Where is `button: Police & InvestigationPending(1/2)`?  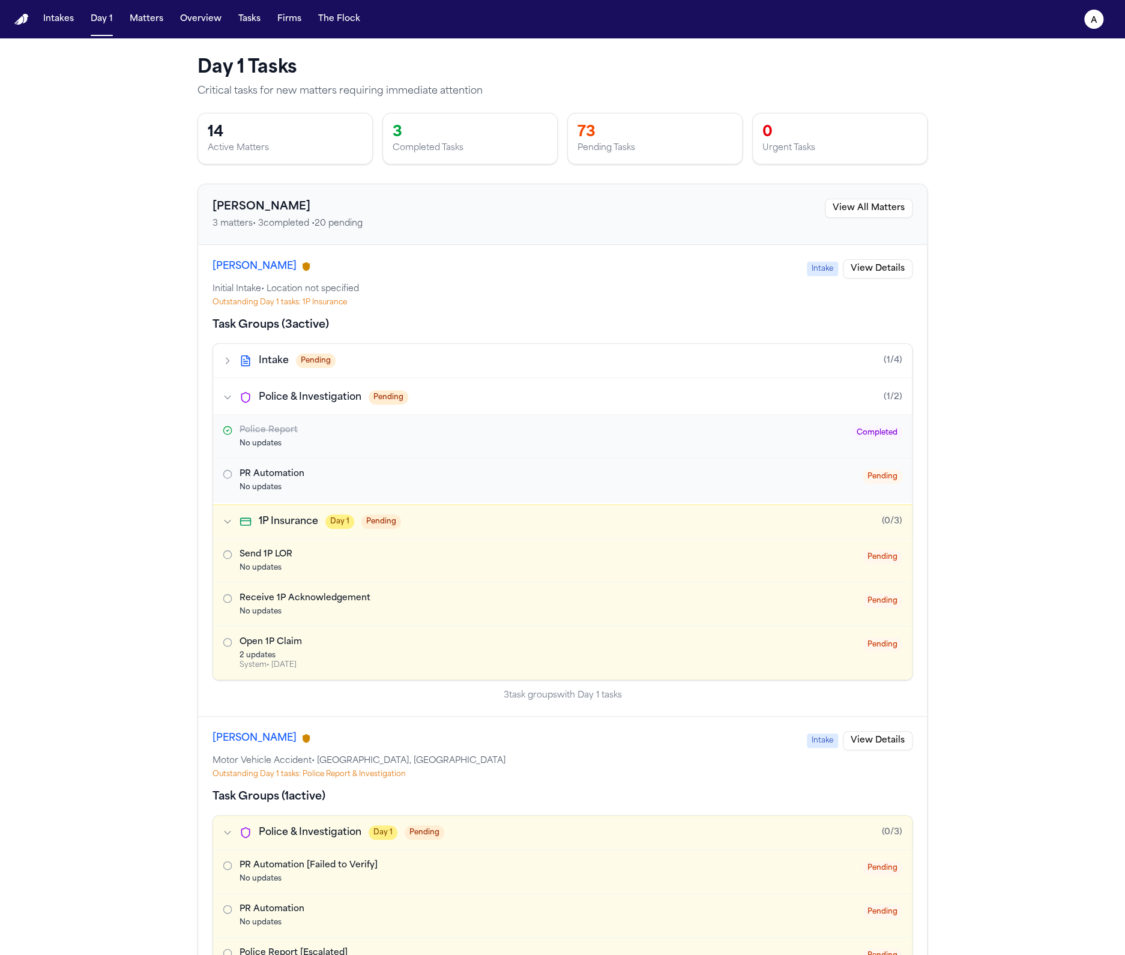
button: Police & InvestigationPending(1/2) is located at coordinates (563, 397).